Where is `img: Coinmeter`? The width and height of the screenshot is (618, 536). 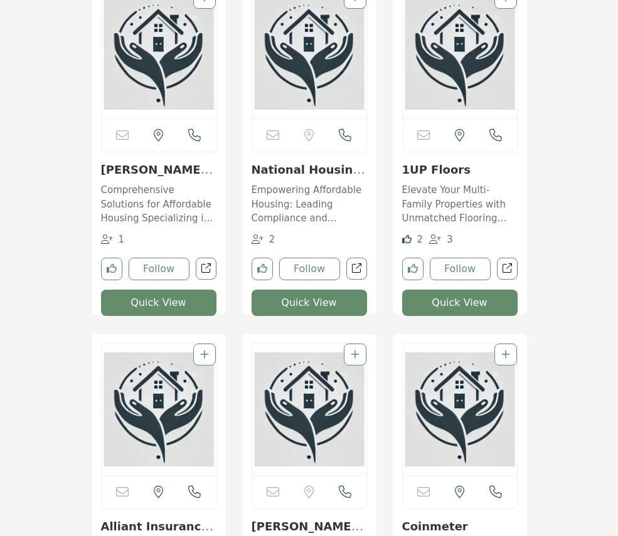 img: Coinmeter is located at coordinates (460, 409).